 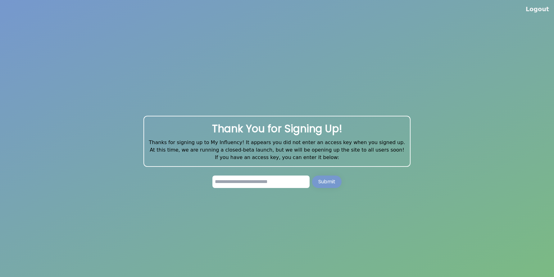 I want to click on div: Submit, so click(x=327, y=181).